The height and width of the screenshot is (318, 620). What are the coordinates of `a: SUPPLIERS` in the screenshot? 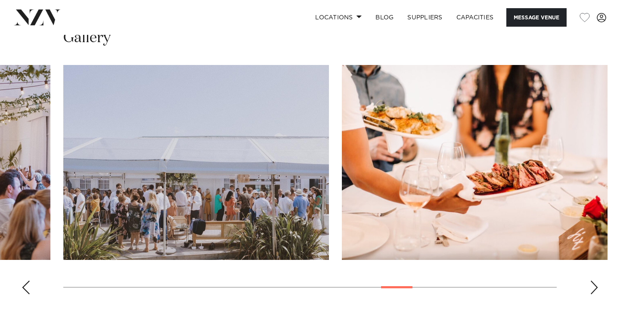 It's located at (425, 17).